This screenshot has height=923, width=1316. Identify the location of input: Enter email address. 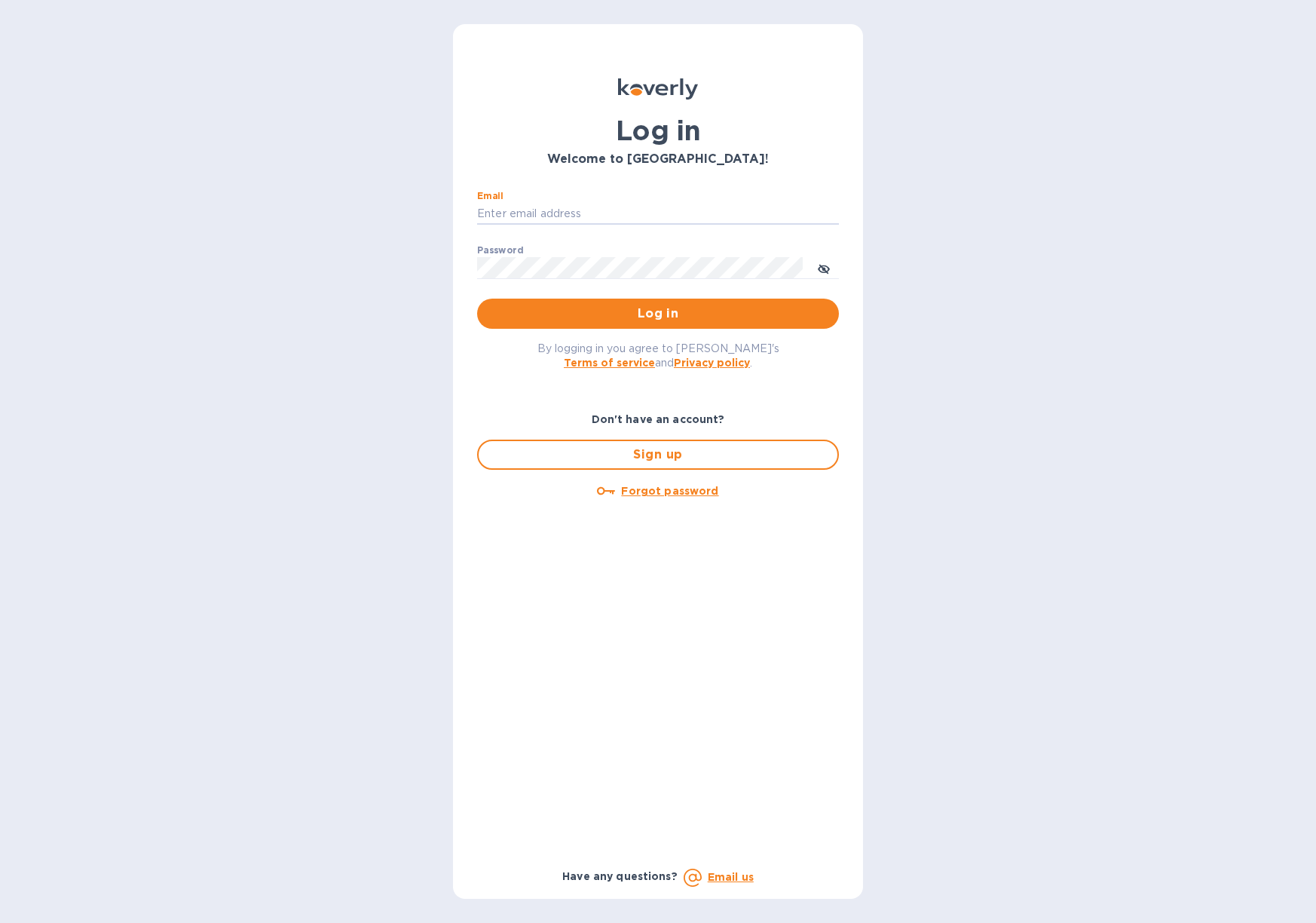
(658, 214).